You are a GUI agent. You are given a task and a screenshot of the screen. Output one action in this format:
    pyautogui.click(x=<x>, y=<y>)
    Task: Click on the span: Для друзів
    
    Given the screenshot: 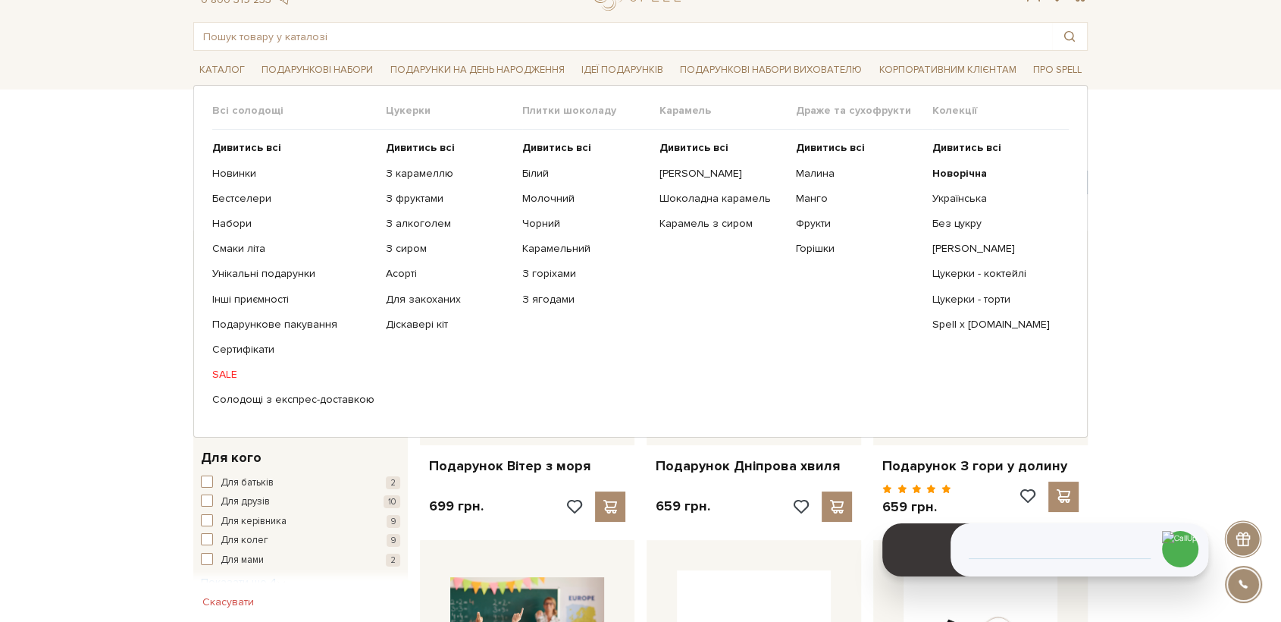 What is the action you would take?
    pyautogui.click(x=245, y=502)
    